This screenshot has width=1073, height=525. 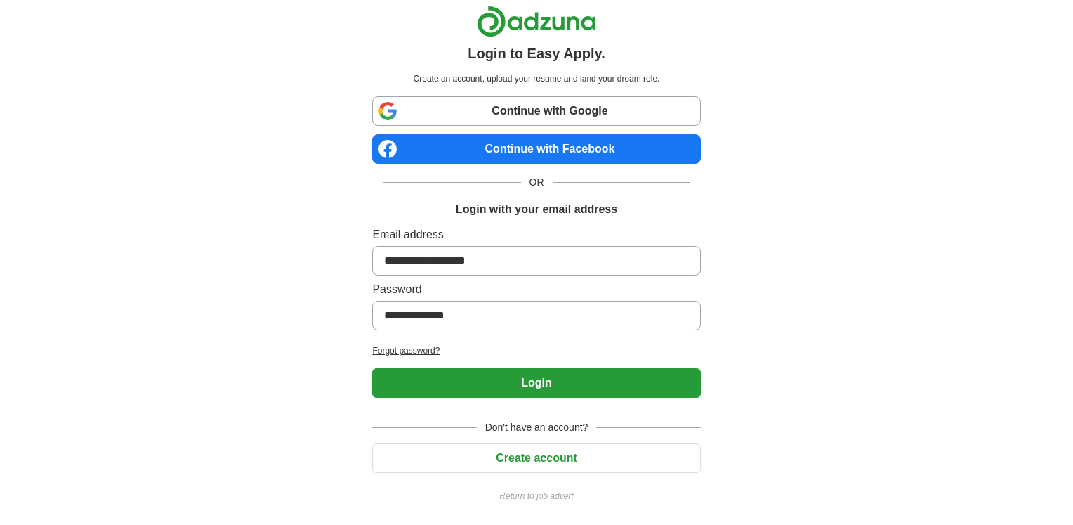 What do you see at coordinates (537, 209) in the screenshot?
I see `h1: Login with your email address` at bounding box center [537, 209].